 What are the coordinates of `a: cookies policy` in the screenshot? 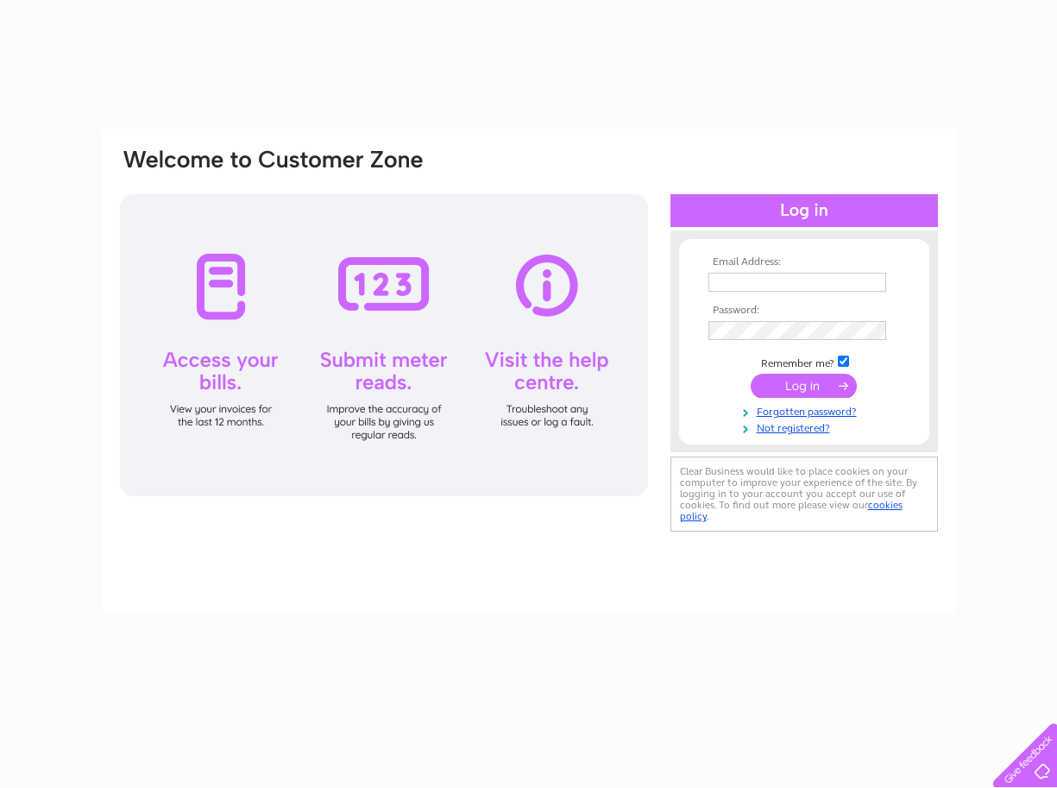 It's located at (792, 510).